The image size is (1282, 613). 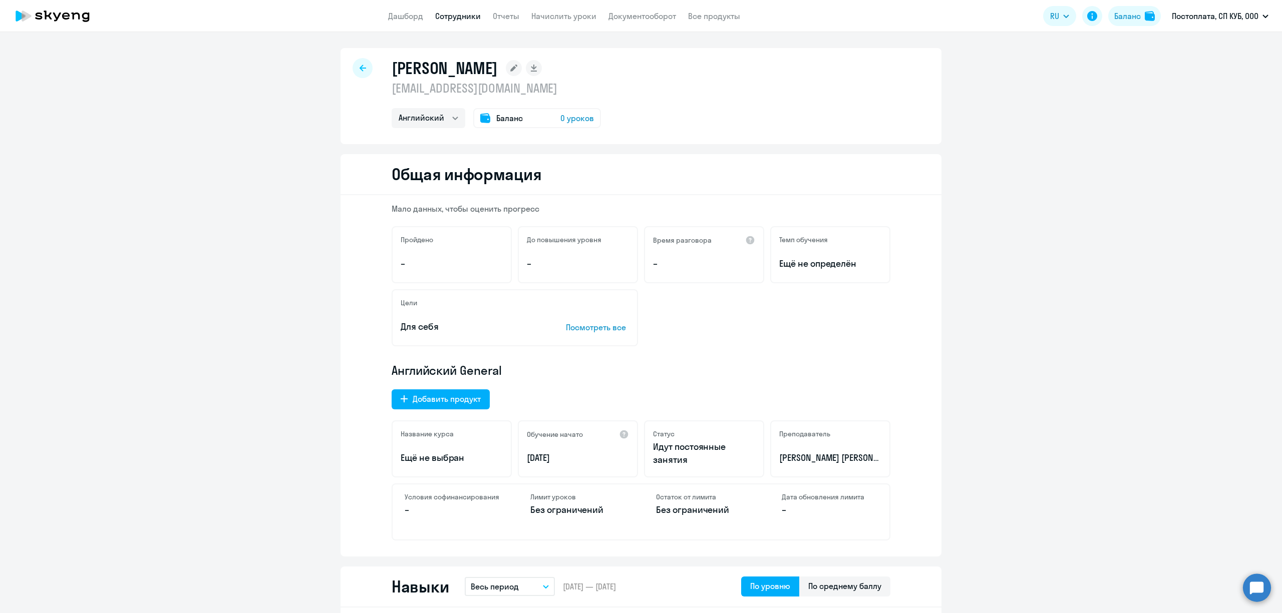 I want to click on p: Постоплата, СП КУБ, ООО, so click(x=1215, y=16).